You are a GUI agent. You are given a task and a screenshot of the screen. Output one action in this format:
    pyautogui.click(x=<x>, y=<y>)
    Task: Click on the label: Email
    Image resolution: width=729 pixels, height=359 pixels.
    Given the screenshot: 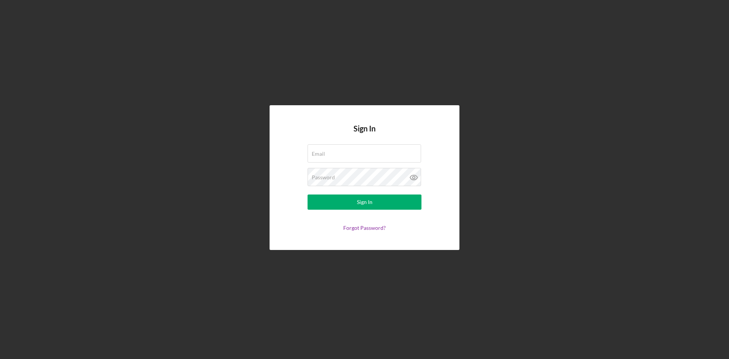 What is the action you would take?
    pyautogui.click(x=318, y=154)
    